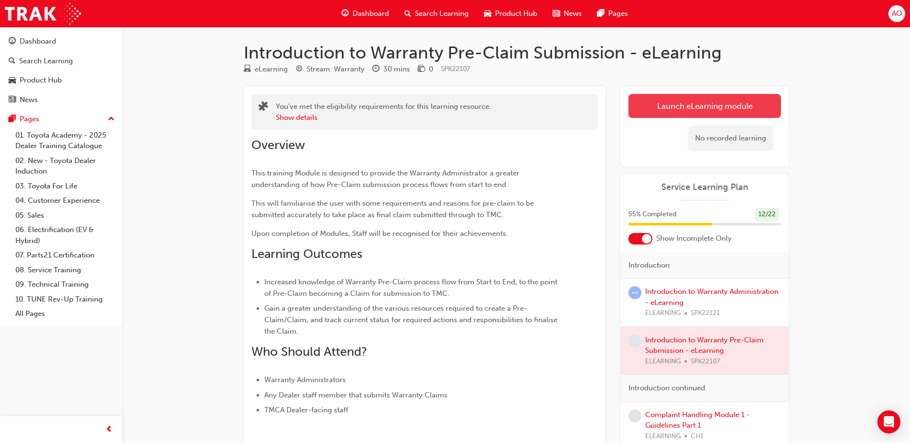  What do you see at coordinates (365, 13) in the screenshot?
I see `a: guage-iconDashboard` at bounding box center [365, 13].